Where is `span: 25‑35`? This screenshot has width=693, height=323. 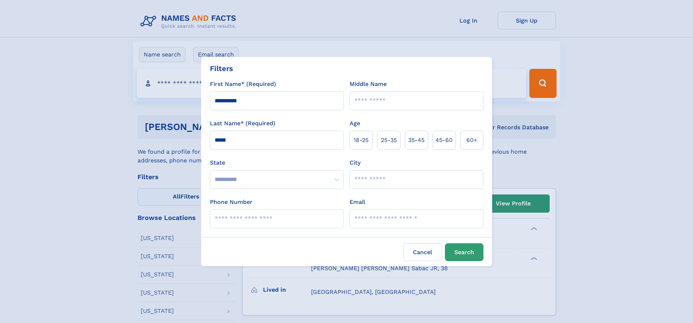
span: 25‑35 is located at coordinates (389, 140).